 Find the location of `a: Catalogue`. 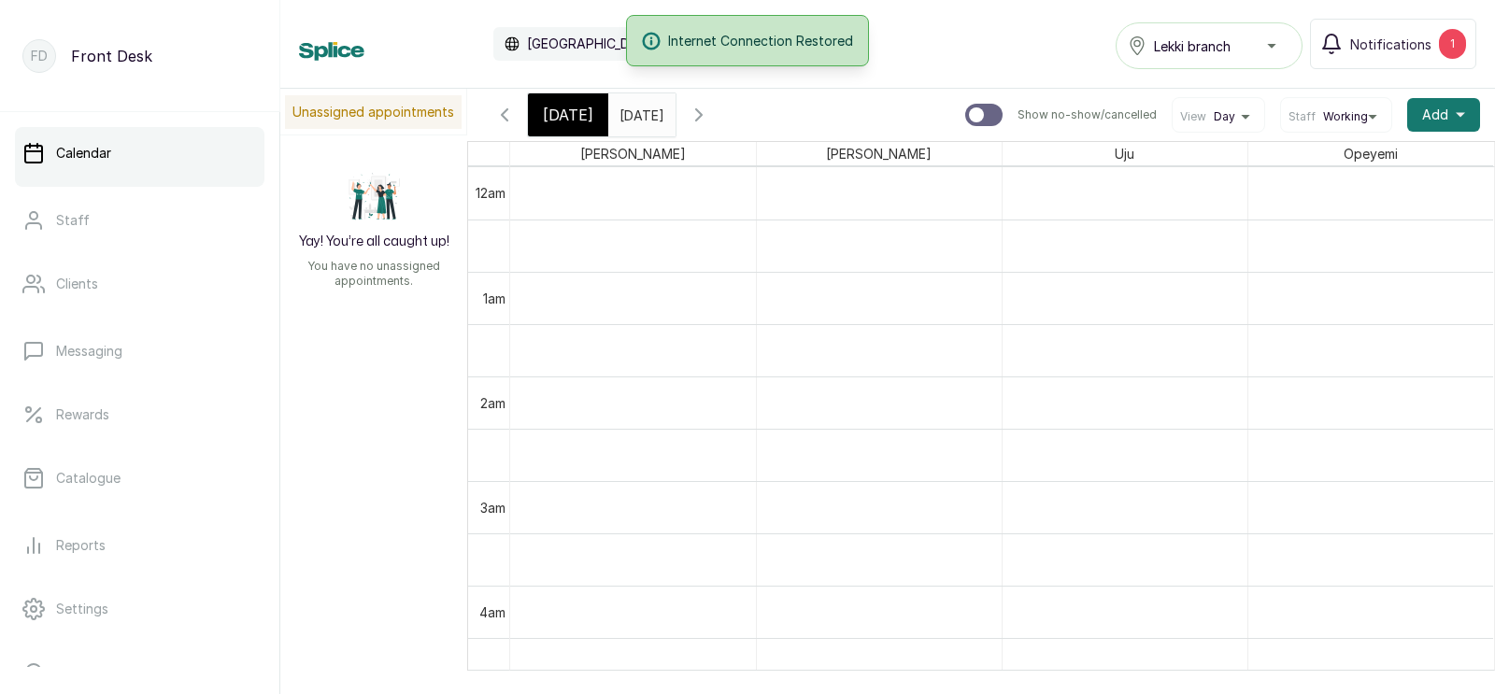

a: Catalogue is located at coordinates (139, 479).